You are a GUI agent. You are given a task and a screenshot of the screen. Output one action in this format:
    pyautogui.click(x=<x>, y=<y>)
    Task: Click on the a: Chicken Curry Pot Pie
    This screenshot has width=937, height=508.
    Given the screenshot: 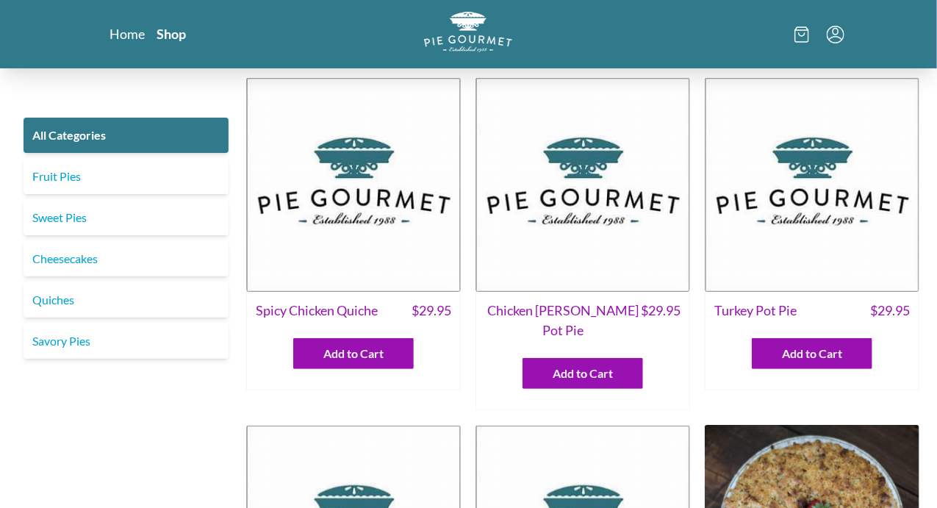 What is the action you would take?
    pyautogui.click(x=583, y=184)
    